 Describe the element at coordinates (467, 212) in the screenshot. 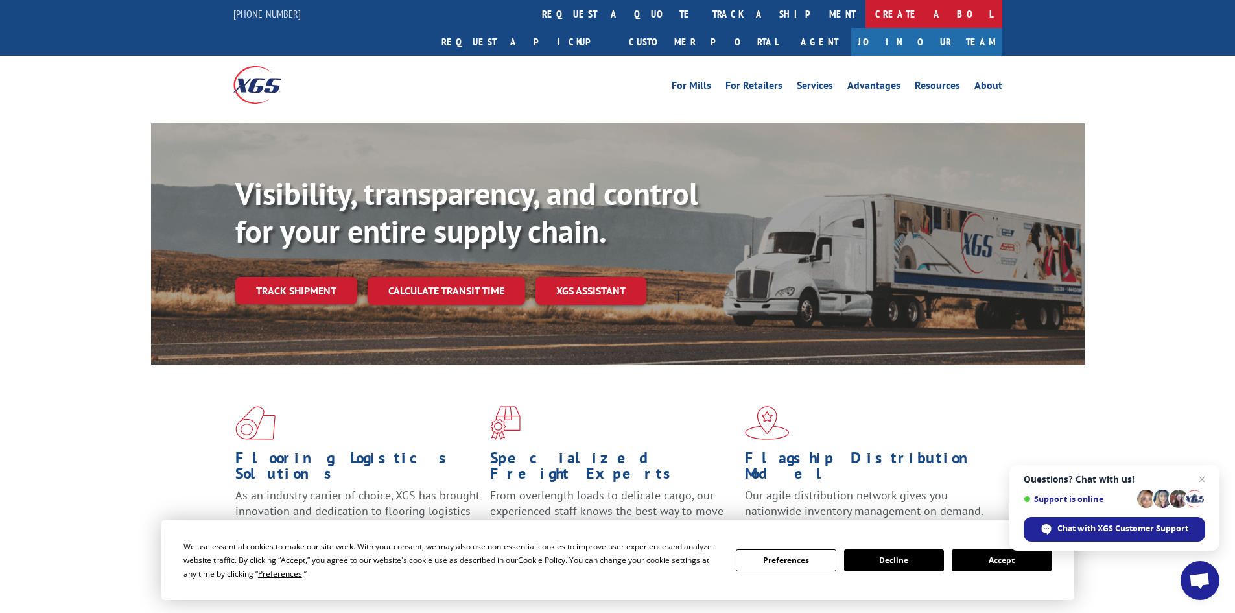

I see `b: Visibility, transparency, and control for your entire supply chain.` at that location.